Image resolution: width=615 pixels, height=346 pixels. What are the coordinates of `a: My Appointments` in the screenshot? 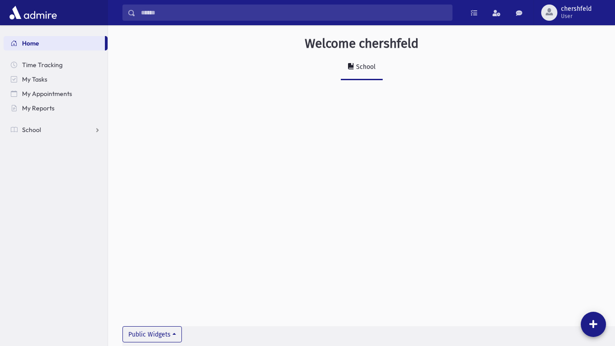 It's located at (55, 94).